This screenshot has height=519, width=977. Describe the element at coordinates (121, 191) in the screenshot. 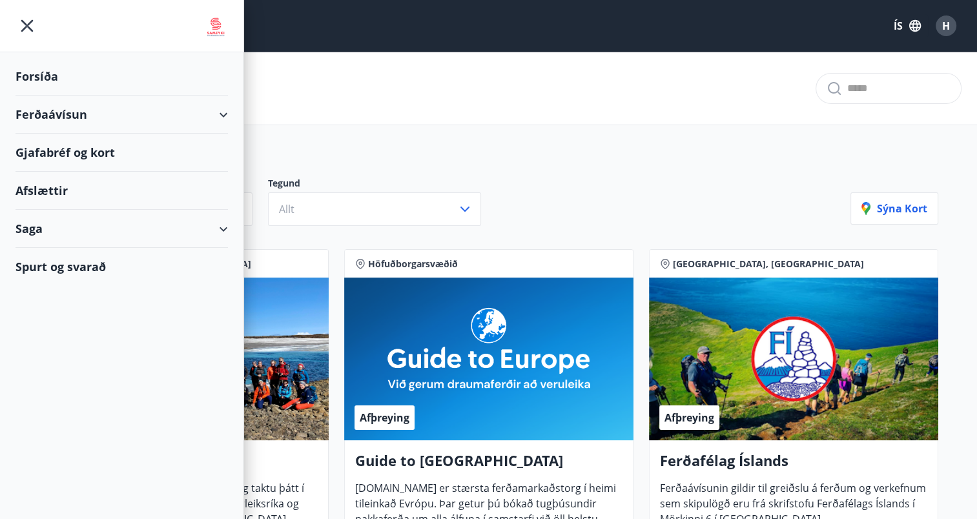

I see `div: Afslættir` at that location.